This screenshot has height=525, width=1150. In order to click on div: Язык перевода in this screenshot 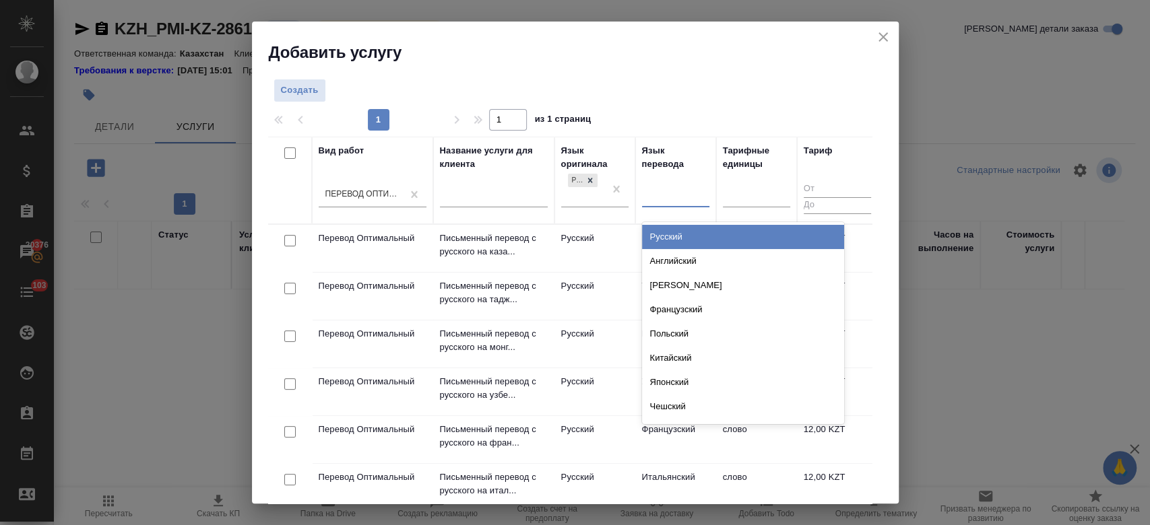, I will do `click(675, 158)`.